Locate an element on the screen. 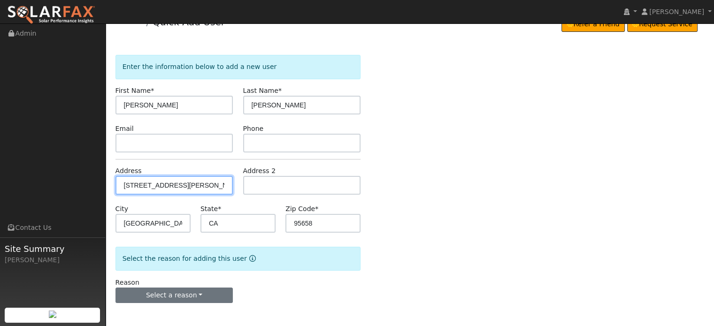 Image resolution: width=714 pixels, height=326 pixels. div: Select the reason for adding this user is located at coordinates (238, 259).